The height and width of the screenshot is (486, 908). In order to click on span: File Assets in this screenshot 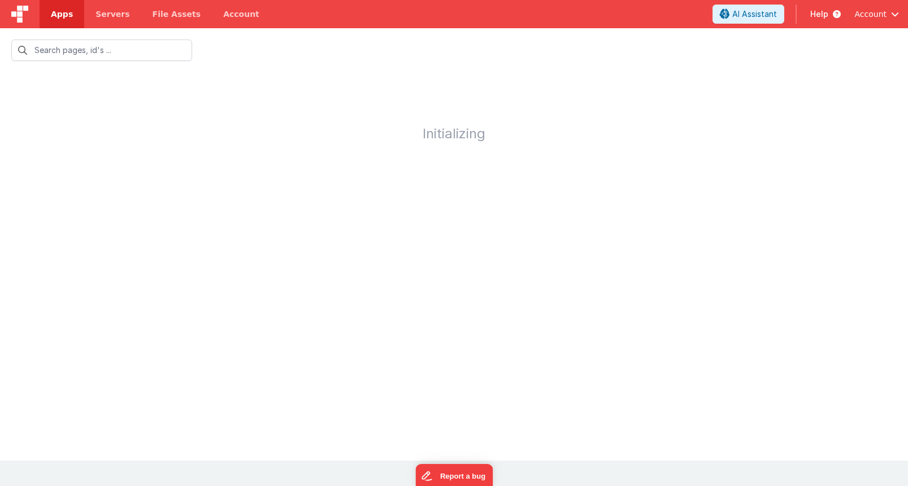, I will do `click(177, 14)`.